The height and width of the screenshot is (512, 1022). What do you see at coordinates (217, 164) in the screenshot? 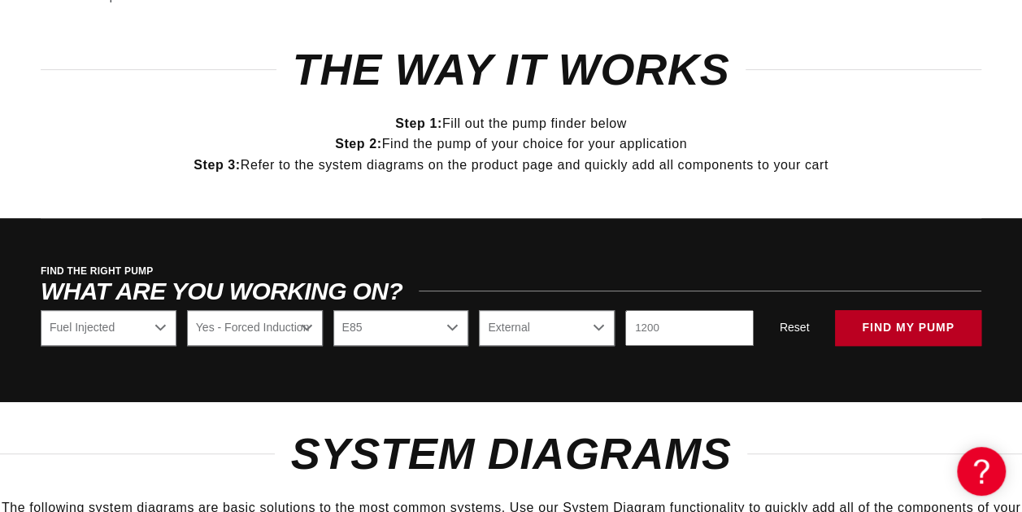
I see `strong: Step 3:` at bounding box center [217, 164].